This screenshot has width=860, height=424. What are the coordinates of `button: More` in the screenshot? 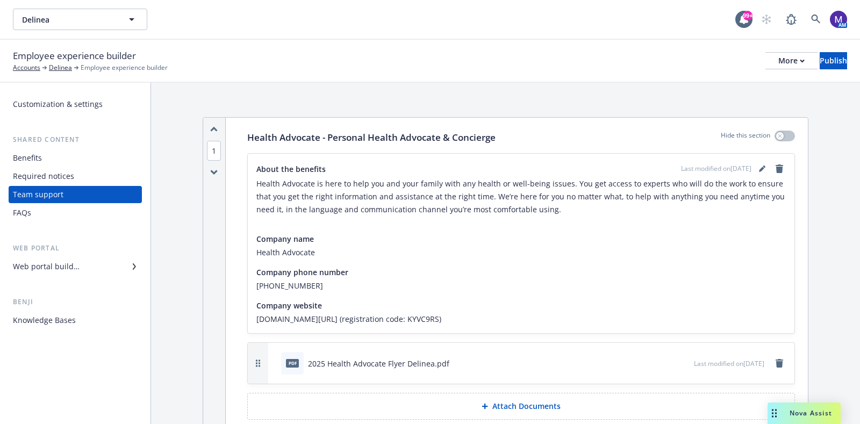 It's located at (791, 61).